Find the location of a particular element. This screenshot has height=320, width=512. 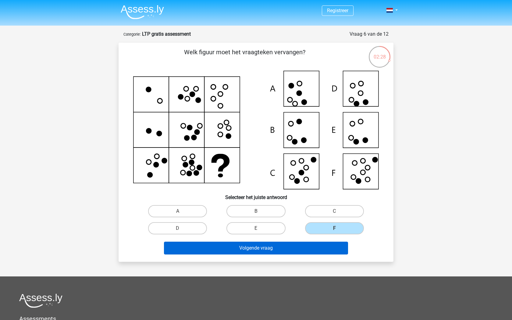

small: Categorie: is located at coordinates (132, 34).